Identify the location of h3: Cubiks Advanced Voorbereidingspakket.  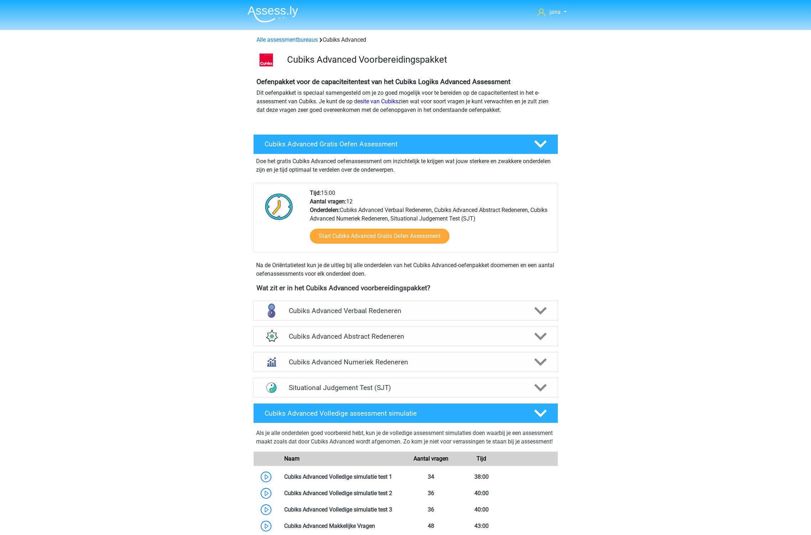
(419, 59).